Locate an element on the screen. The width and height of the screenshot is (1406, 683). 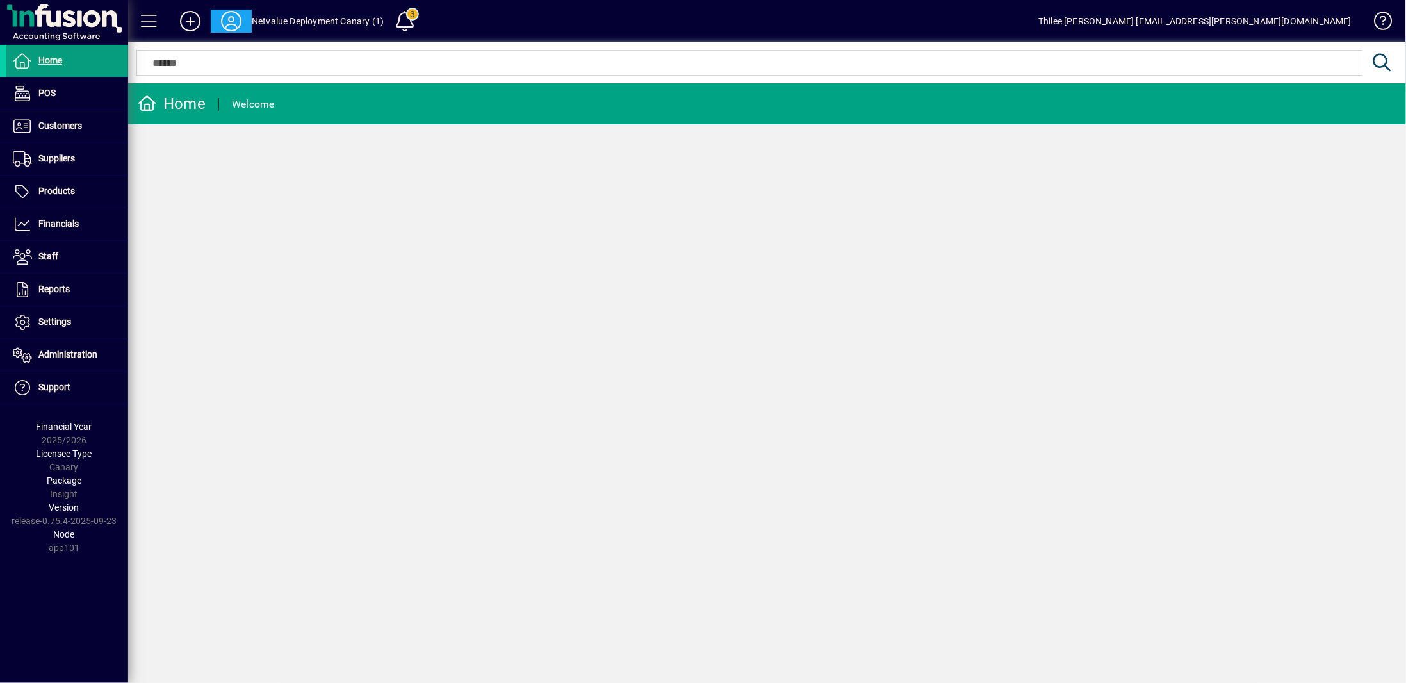
a: POS is located at coordinates (67, 94).